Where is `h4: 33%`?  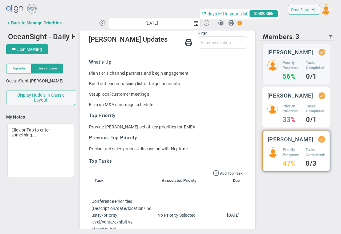 h4: 33% is located at coordinates (292, 120).